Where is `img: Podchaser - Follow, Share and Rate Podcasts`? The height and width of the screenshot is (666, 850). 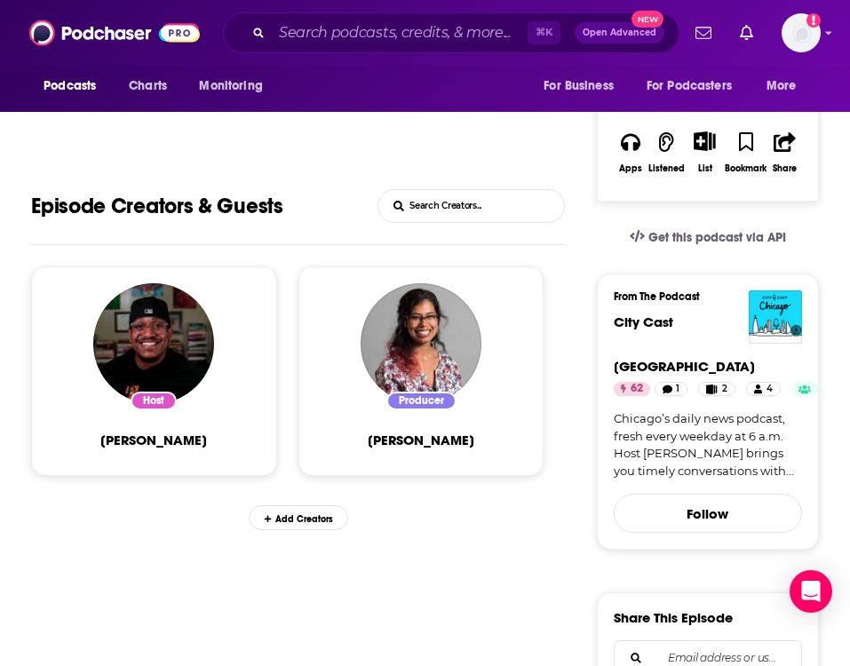
img: Podchaser - Follow, Share and Rate Podcasts is located at coordinates (115, 33).